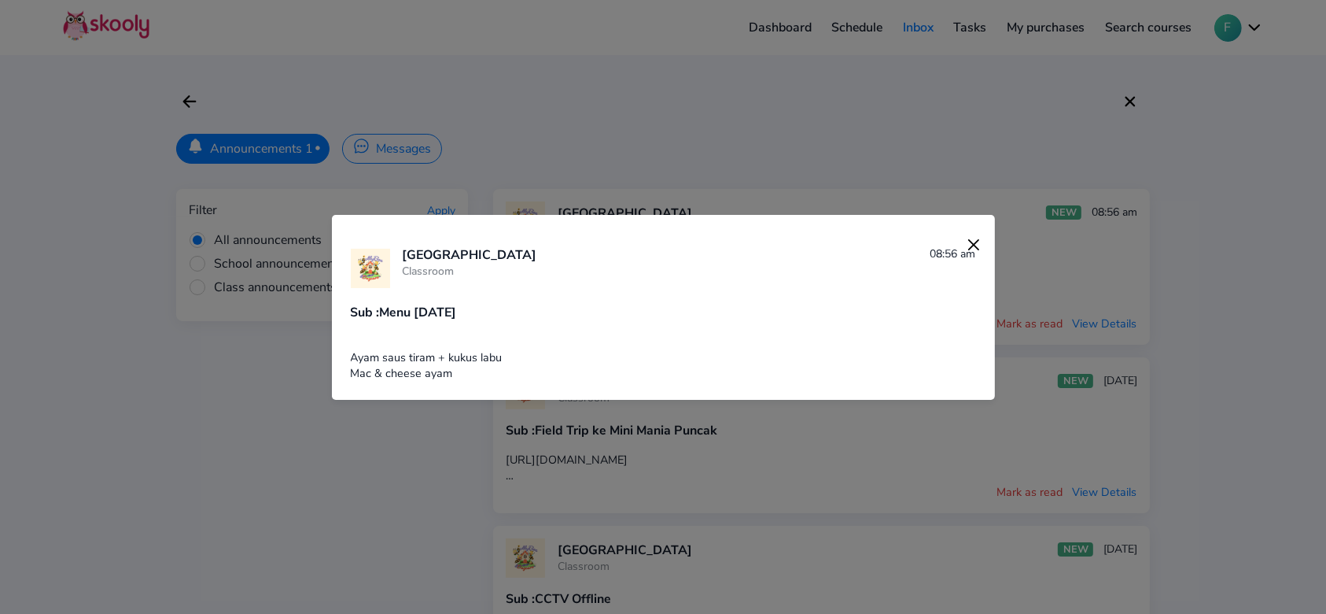 This screenshot has width=1326, height=614. Describe the element at coordinates (953, 268) in the screenshot. I see `div: 08:56 am` at that location.